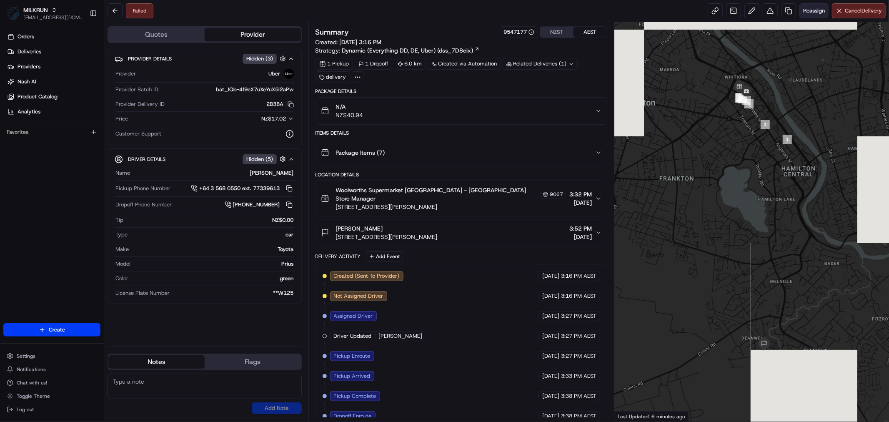 Image resolution: width=889 pixels, height=422 pixels. I want to click on button: Log out, so click(52, 409).